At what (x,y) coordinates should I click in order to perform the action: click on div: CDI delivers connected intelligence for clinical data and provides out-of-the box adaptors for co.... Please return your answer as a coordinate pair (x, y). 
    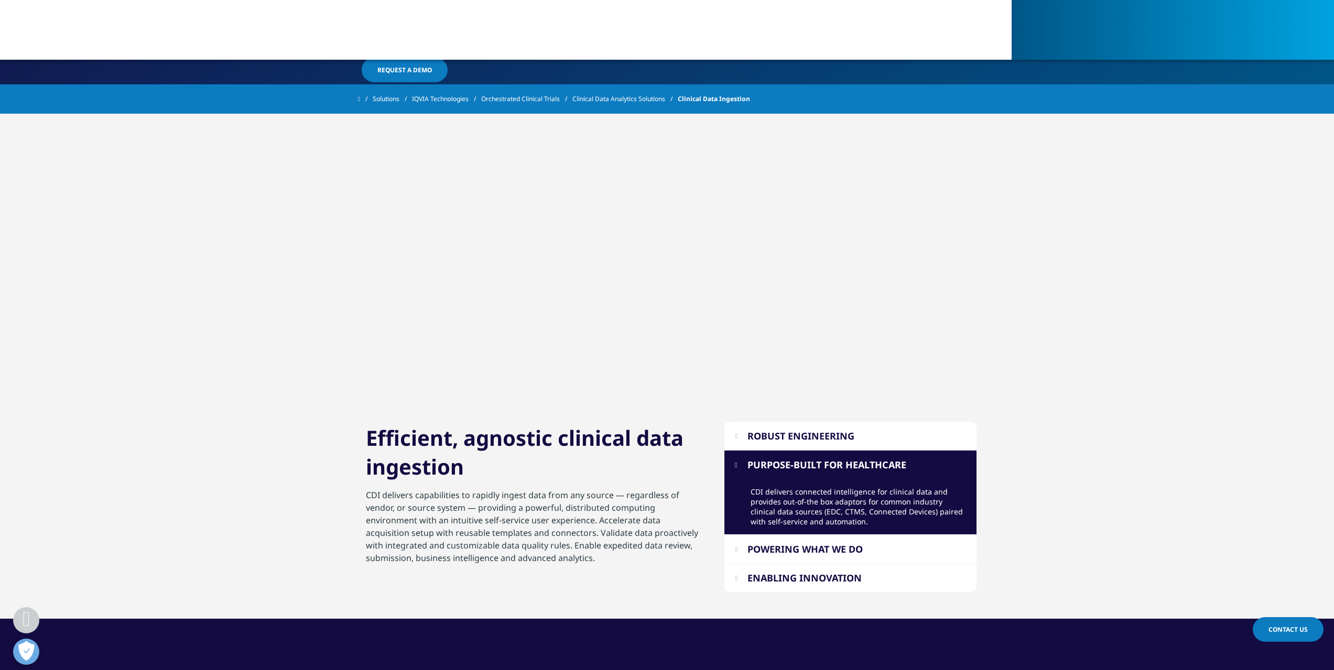
    Looking at the image, I should click on (859, 507).